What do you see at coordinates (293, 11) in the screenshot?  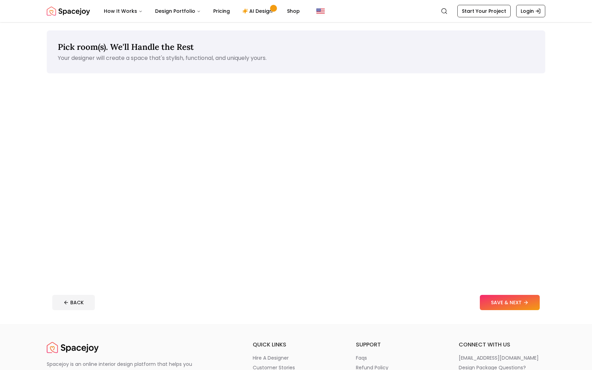 I see `a: Shop` at bounding box center [293, 11].